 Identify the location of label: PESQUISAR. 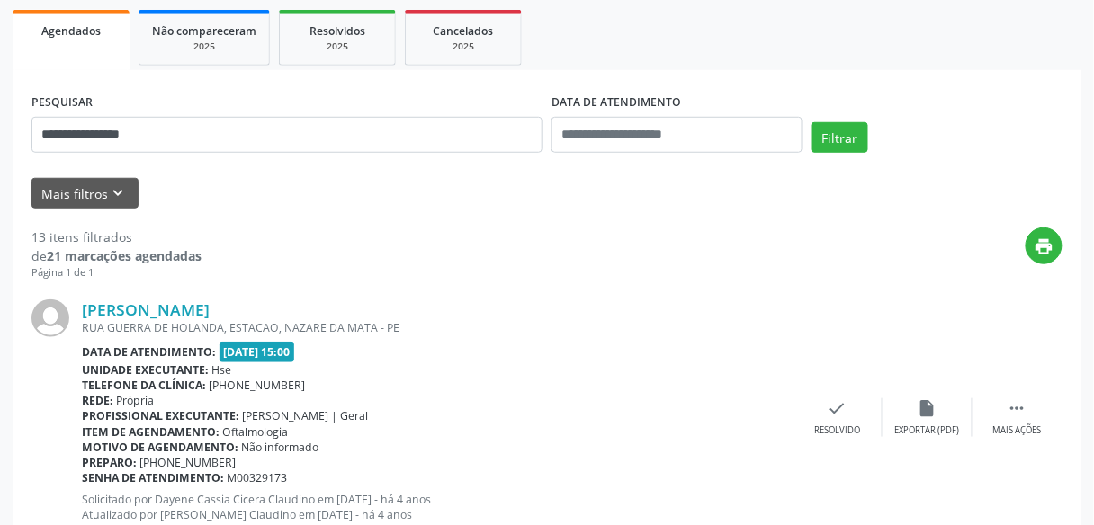
(62, 103).